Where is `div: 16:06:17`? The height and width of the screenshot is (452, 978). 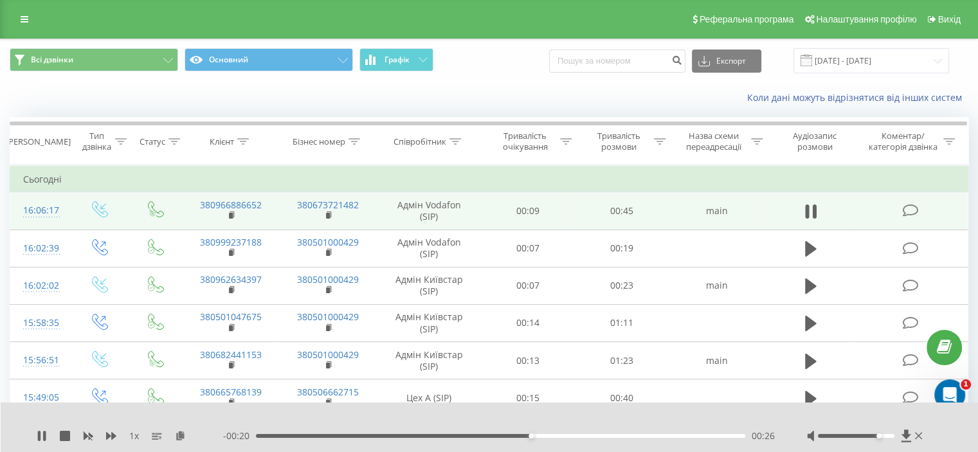 div: 16:06:17 is located at coordinates (40, 210).